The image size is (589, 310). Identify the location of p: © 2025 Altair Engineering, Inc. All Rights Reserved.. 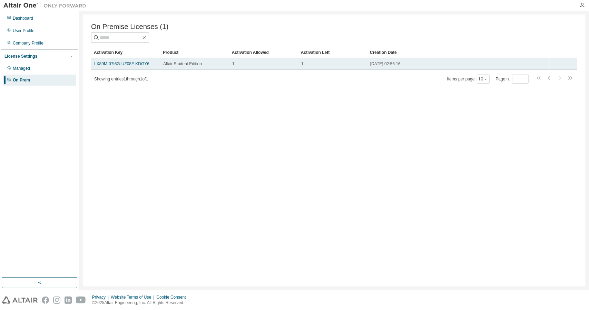
(141, 303).